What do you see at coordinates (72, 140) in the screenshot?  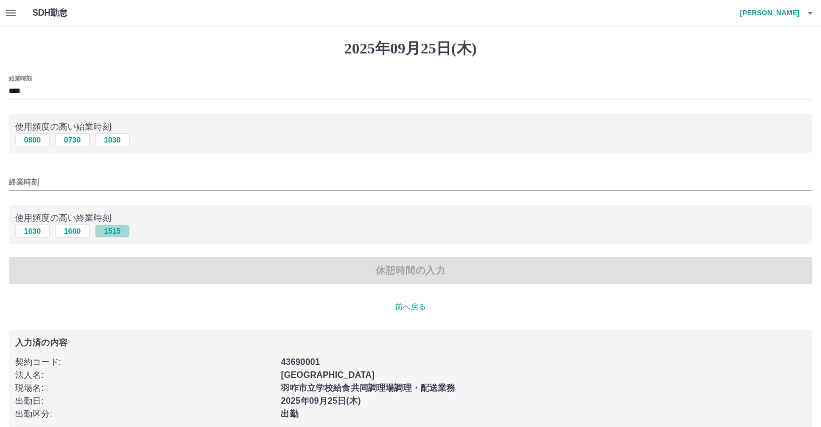 I see `button: 0730` at bounding box center [72, 140].